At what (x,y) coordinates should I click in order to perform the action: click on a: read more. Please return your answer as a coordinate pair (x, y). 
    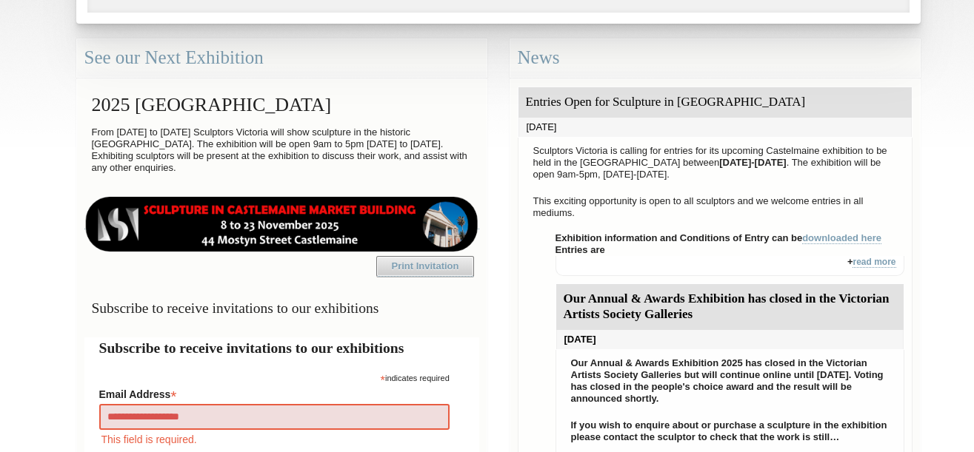
    Looking at the image, I should click on (874, 262).